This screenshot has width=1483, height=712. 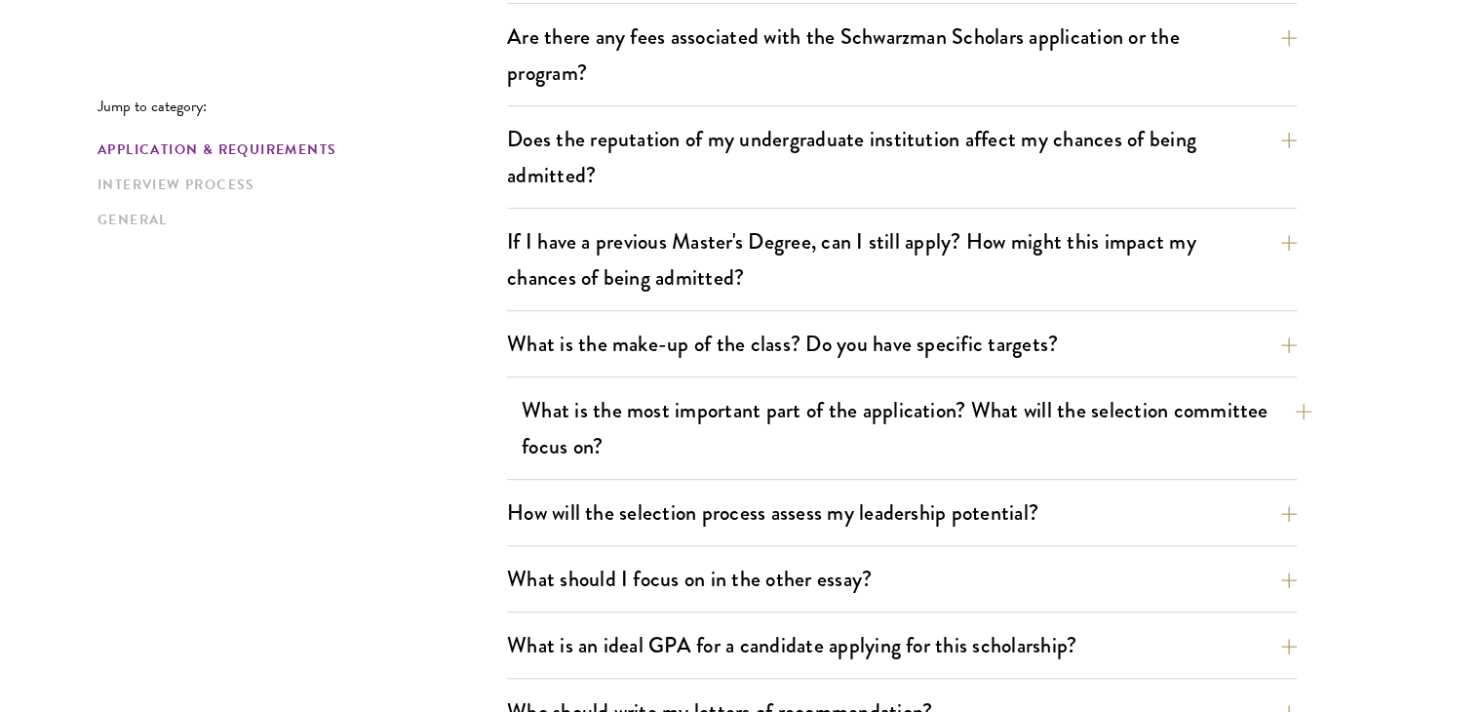 I want to click on button: What should I focus on in the other essay?, so click(x=902, y=578).